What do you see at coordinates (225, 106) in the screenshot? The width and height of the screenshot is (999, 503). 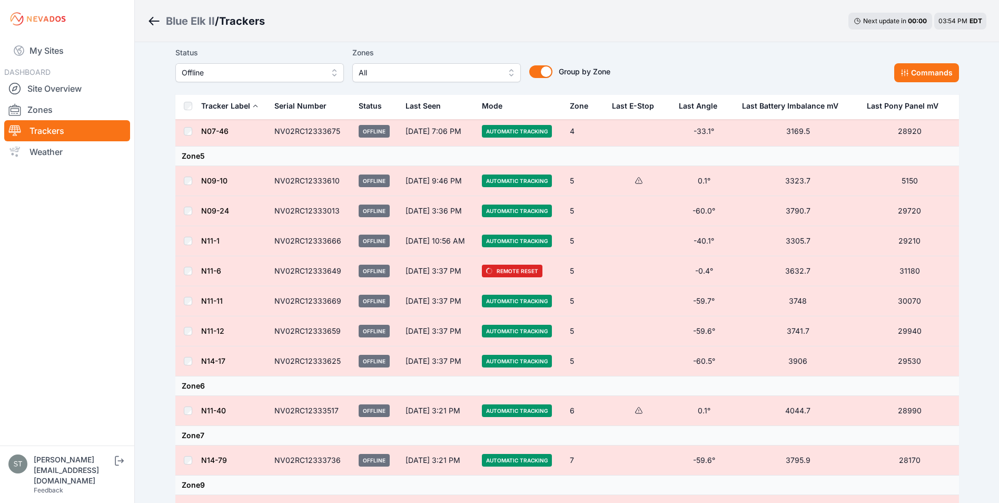 I see `div: Tracker Label` at bounding box center [225, 106].